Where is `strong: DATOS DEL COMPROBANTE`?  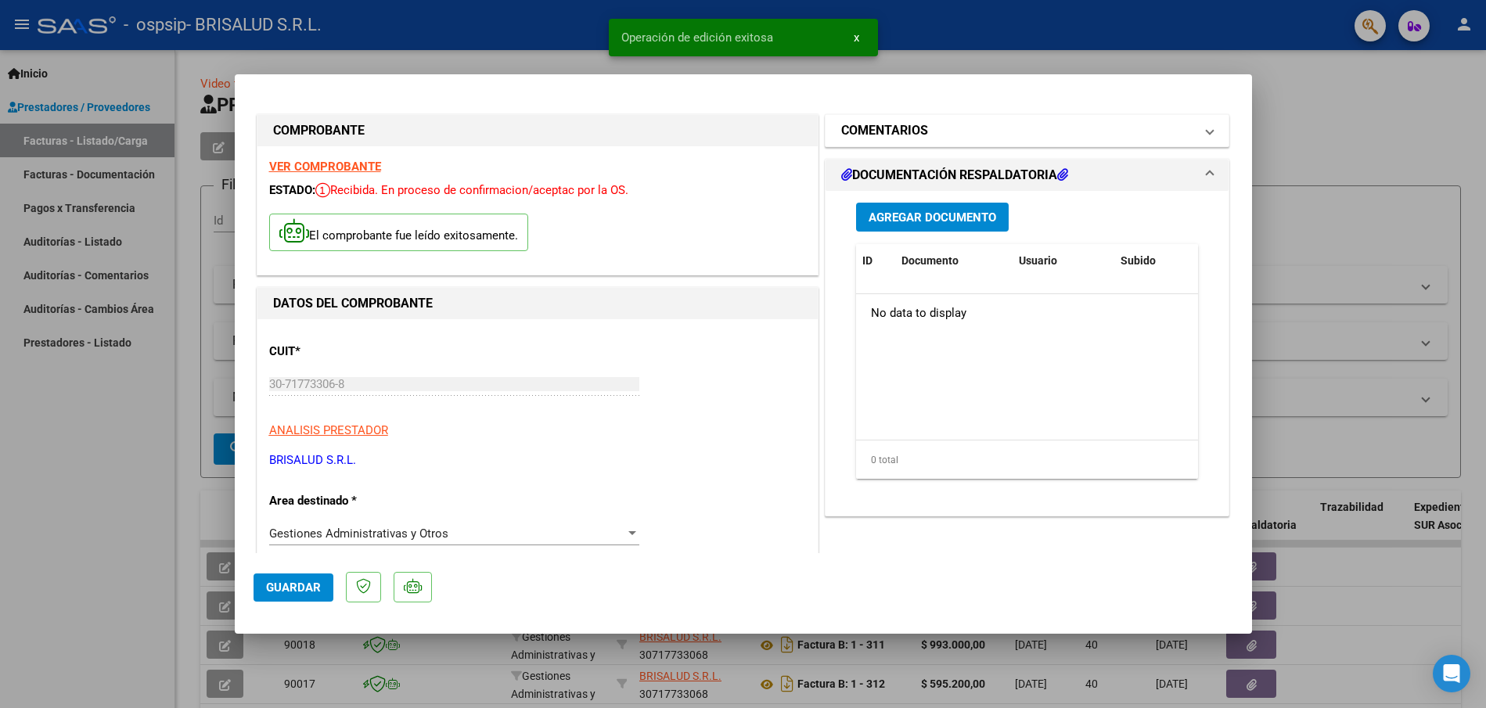
strong: DATOS DEL COMPROBANTE is located at coordinates (353, 303).